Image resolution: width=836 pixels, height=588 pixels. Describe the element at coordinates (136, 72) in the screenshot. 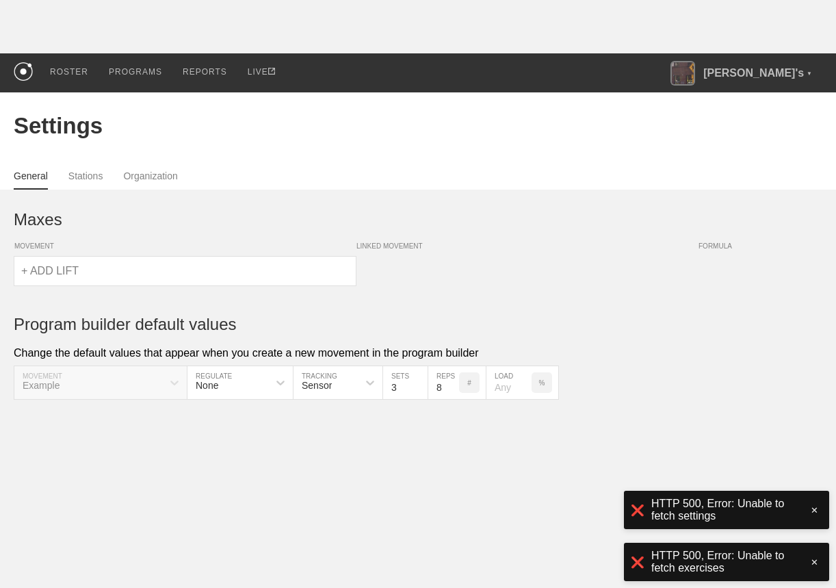

I see `a: PROGRAMS` at that location.